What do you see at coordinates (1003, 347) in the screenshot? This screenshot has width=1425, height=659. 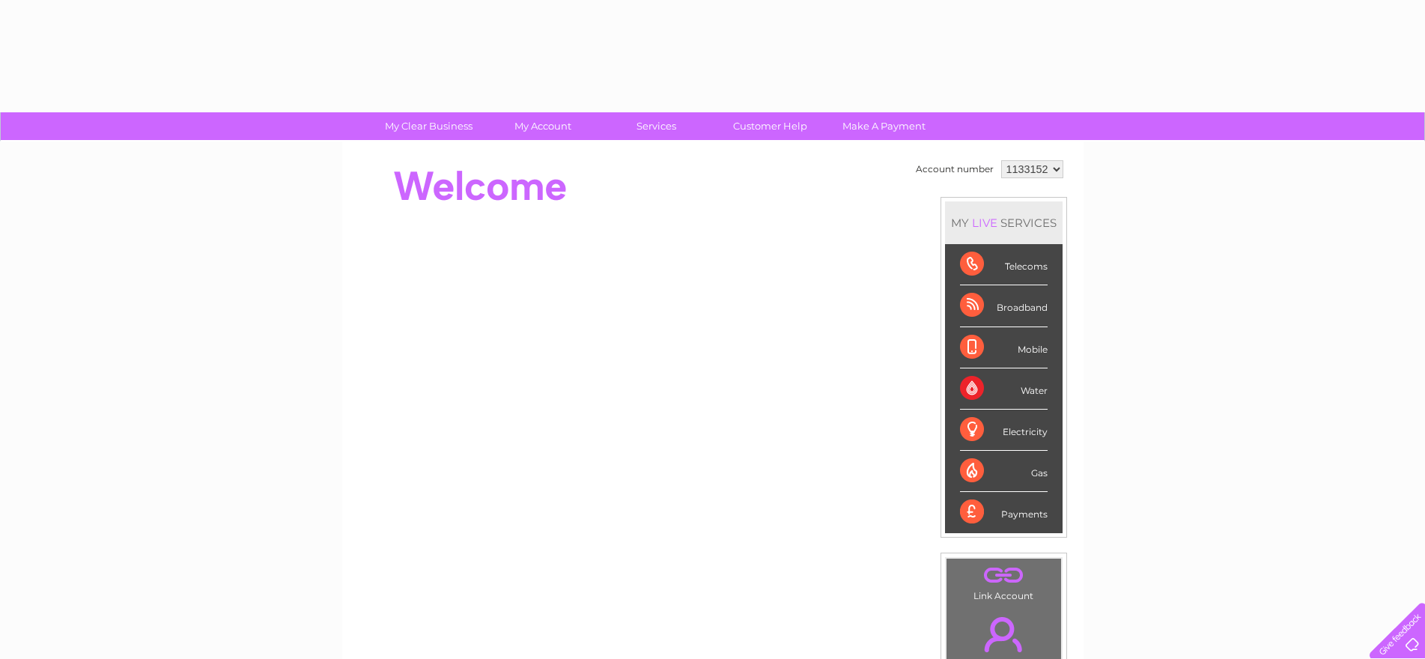 I see `div: Mobile` at bounding box center [1003, 347].